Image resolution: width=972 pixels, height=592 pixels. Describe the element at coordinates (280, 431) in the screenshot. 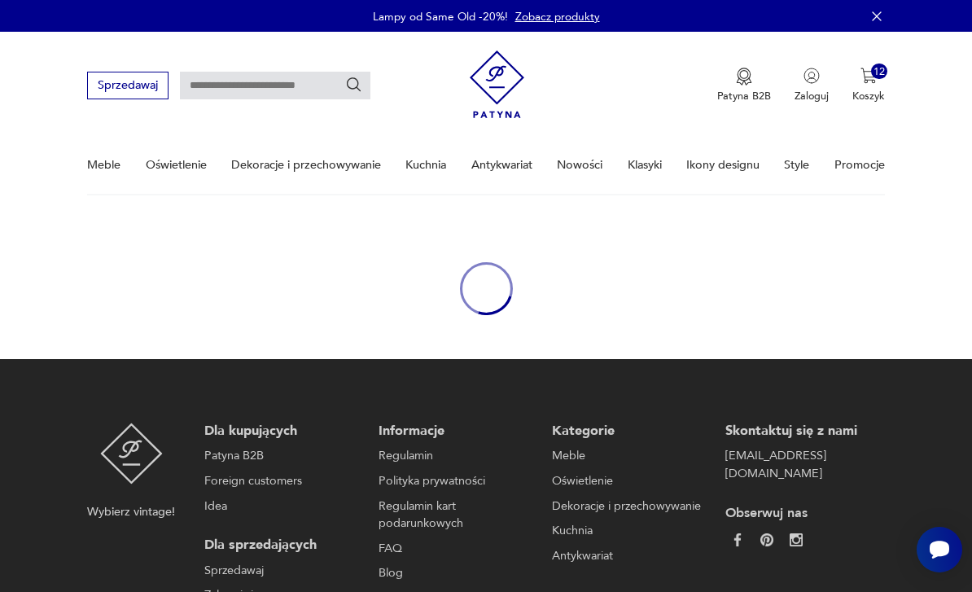

I see `p: Dla kupujących` at that location.